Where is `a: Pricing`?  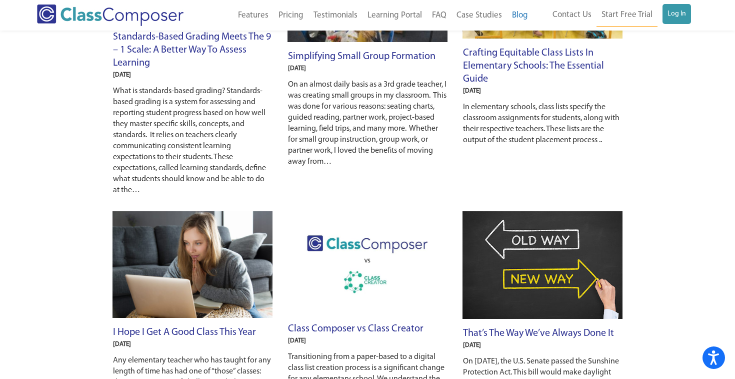 a: Pricing is located at coordinates (291, 16).